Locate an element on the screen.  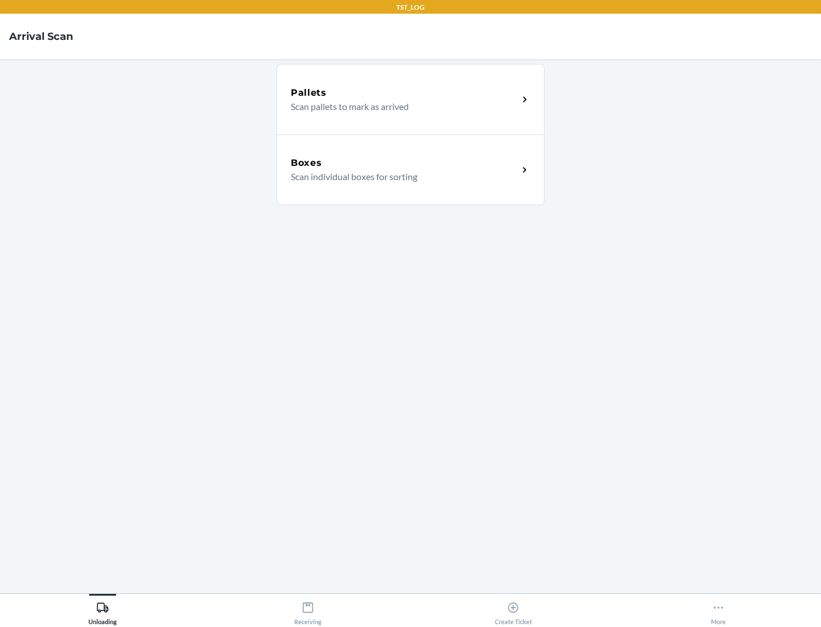
h5: Pallets is located at coordinates (308, 93).